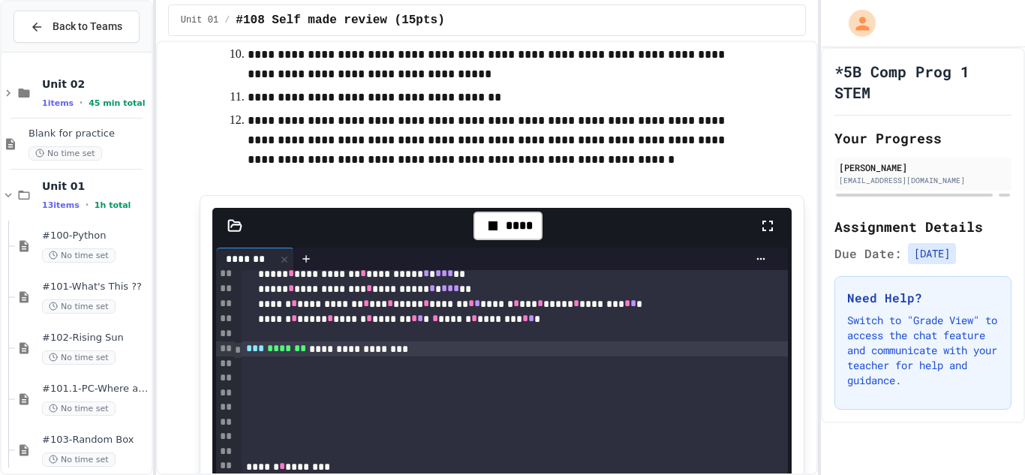  What do you see at coordinates (340, 20) in the screenshot?
I see `span: #108 Self made review (15pts)` at bounding box center [340, 20].